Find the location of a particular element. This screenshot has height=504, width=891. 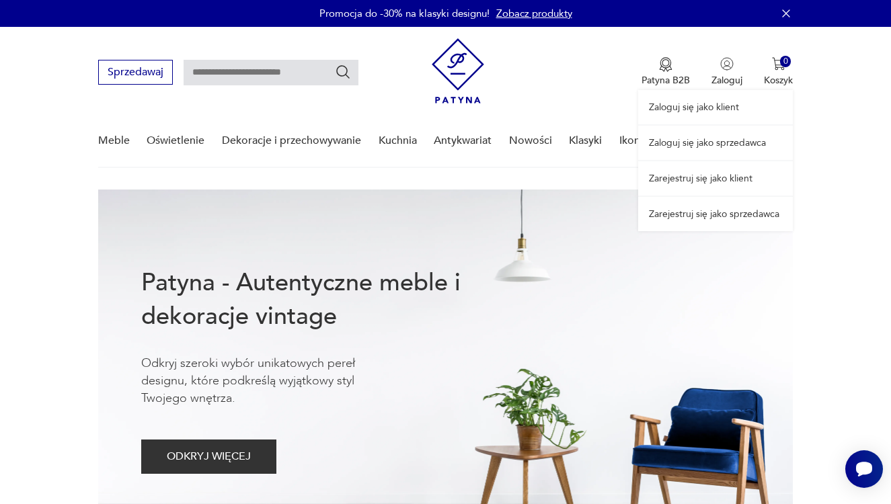

a: Antykwariat is located at coordinates (462, 140).